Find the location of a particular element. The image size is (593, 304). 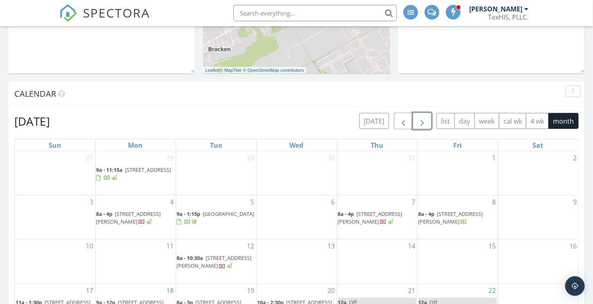

td: Go to August 14, 2025 is located at coordinates (377, 262).